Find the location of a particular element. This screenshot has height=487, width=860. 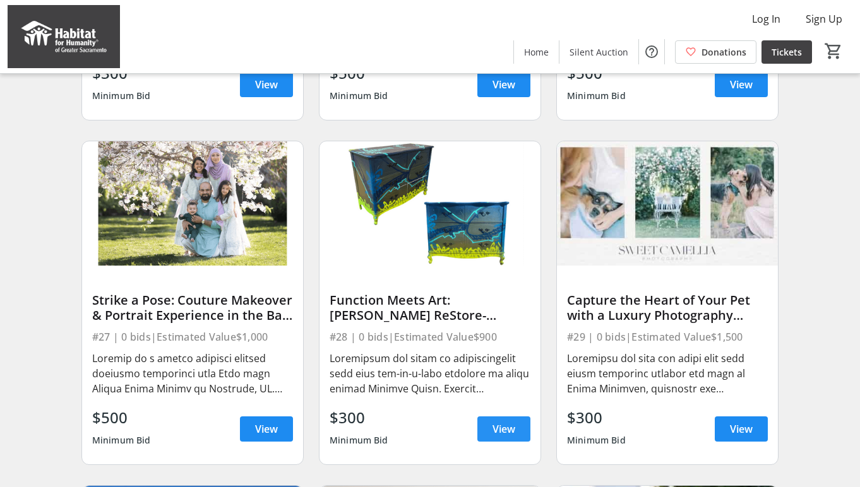

div: Capture the Heart of Your Pet with a Luxury Photography Experience is located at coordinates (667, 308).